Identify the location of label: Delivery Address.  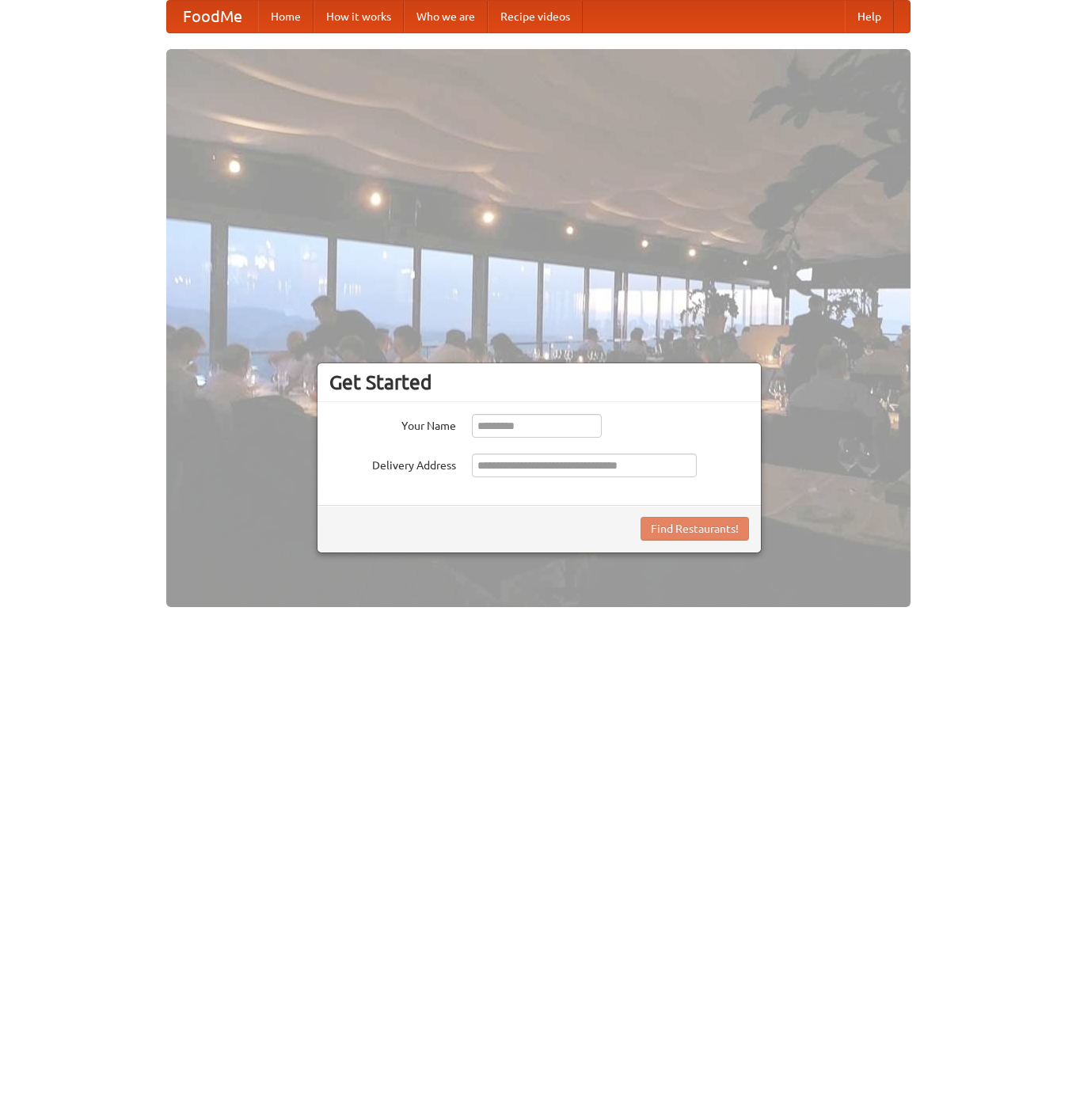
(393, 464).